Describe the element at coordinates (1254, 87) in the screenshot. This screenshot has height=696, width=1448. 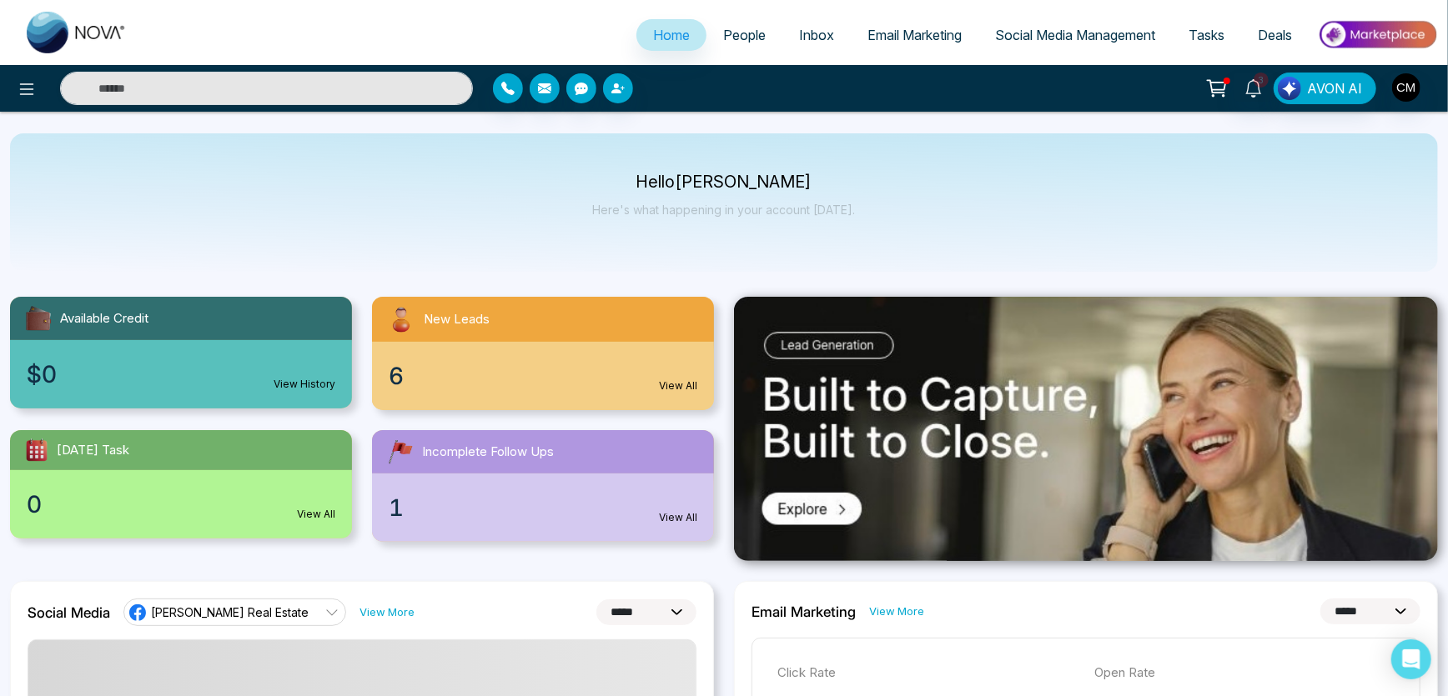
I see `a: 3` at that location.